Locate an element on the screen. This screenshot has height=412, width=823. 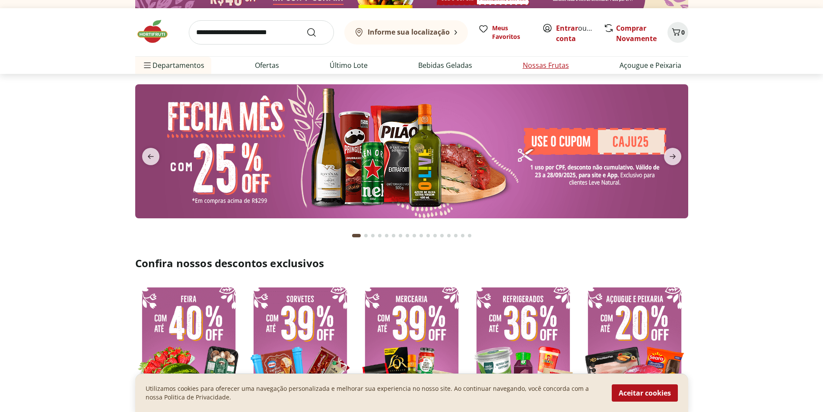
button: Go to page 16 from fs-carousel is located at coordinates (463, 235).